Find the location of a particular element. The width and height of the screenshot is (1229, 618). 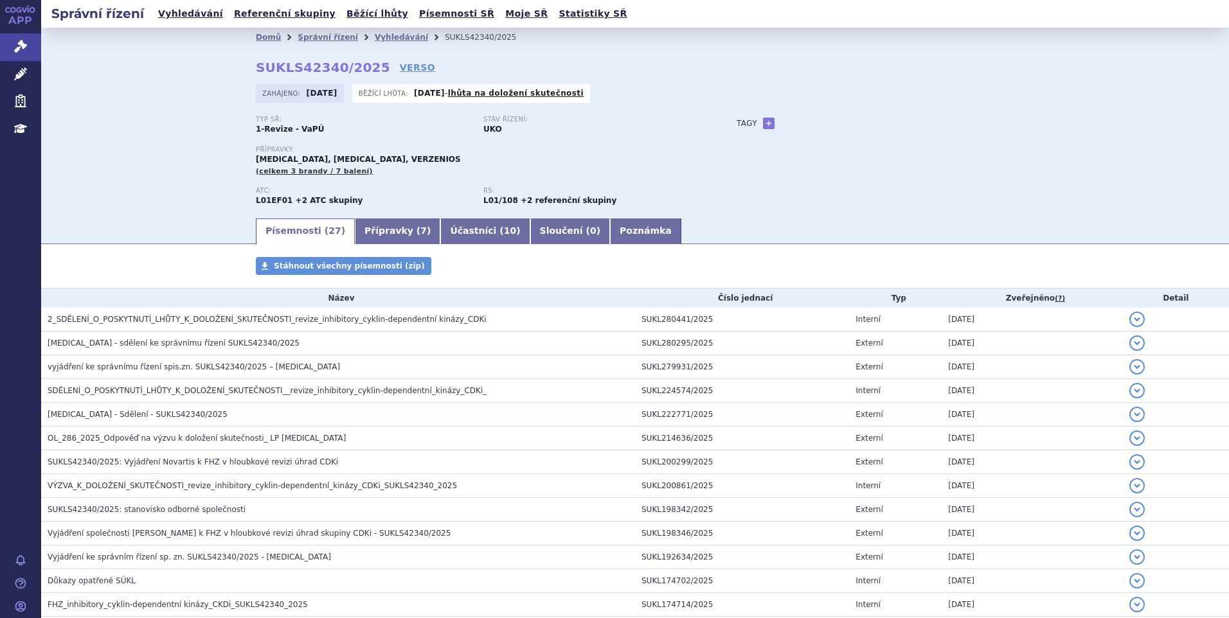

td: SUKL214636/2025 is located at coordinates (741, 438).